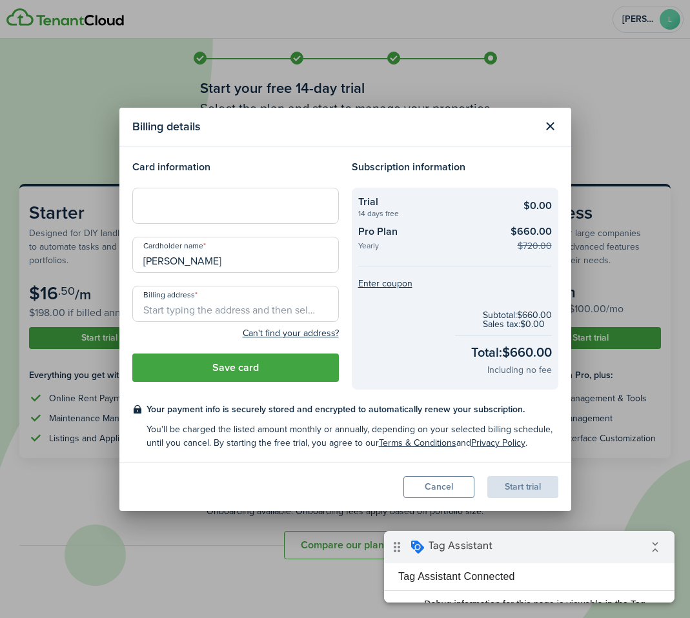 Image resolution: width=690 pixels, height=618 pixels. What do you see at coordinates (430, 233) in the screenshot?
I see `checkout-summary-item-title: Pro Plan` at bounding box center [430, 233].